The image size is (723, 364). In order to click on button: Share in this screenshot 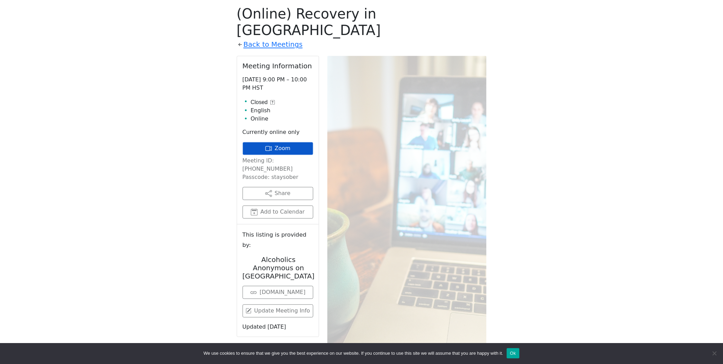, I will do `click(278, 193)`.